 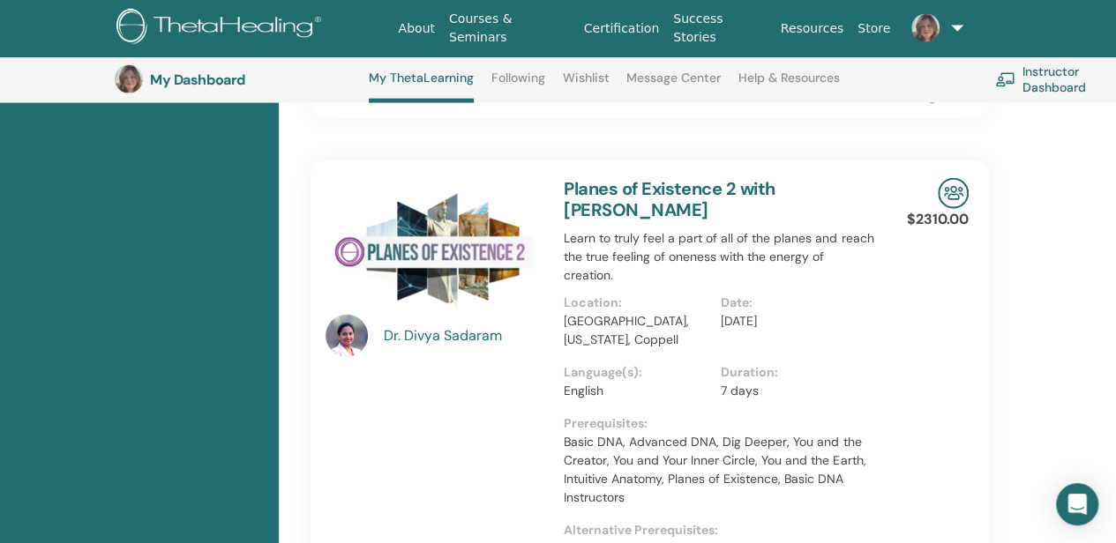 What do you see at coordinates (720, 423) in the screenshot?
I see `p: Prerequisites :` at bounding box center [720, 423].